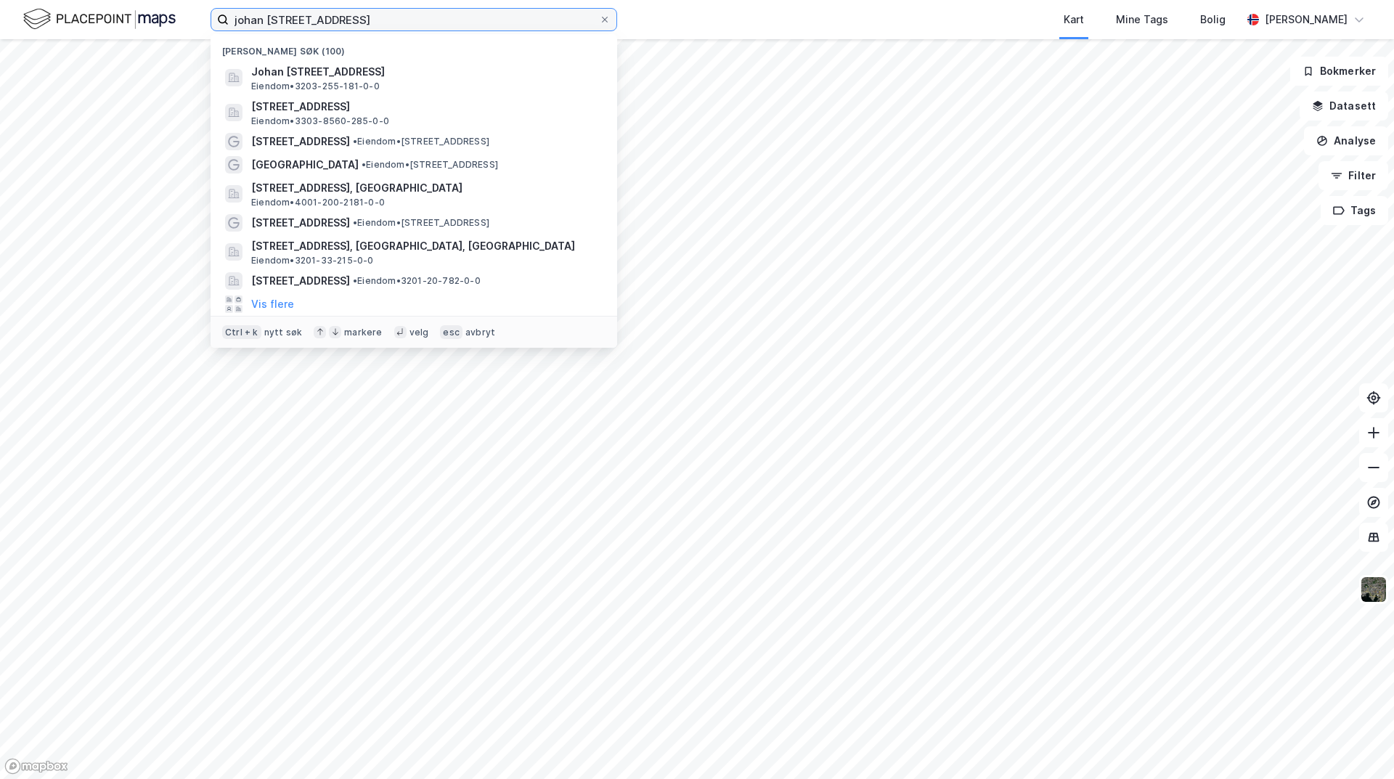  What do you see at coordinates (1142, 20) in the screenshot?
I see `div: Mine Tags` at bounding box center [1142, 20].